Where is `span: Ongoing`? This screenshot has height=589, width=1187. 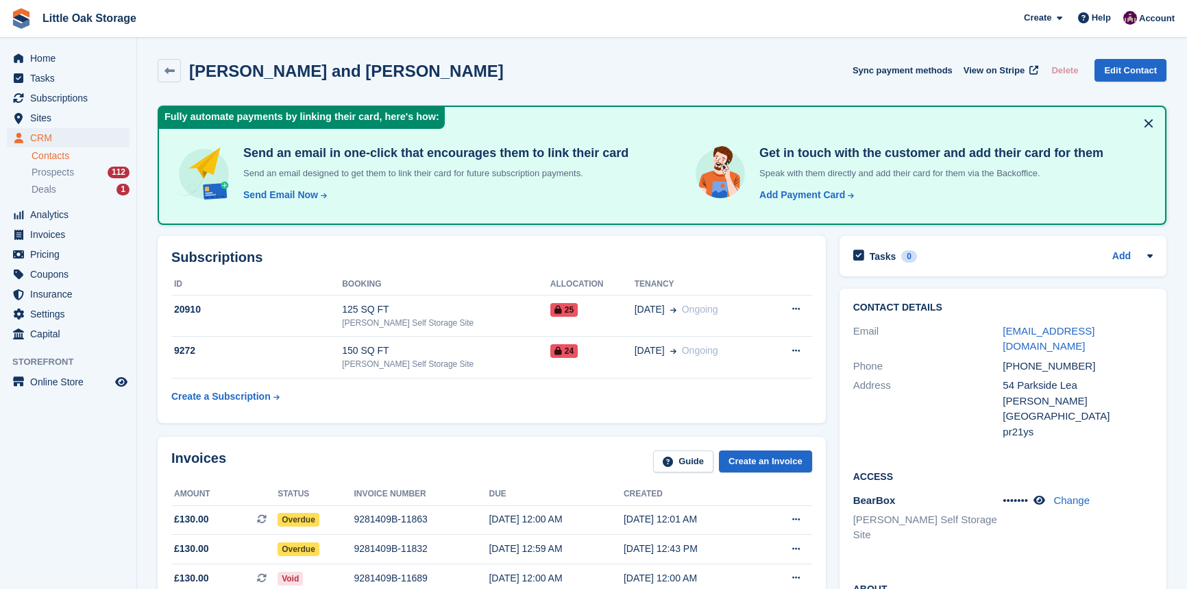 span: Ongoing is located at coordinates (700, 350).